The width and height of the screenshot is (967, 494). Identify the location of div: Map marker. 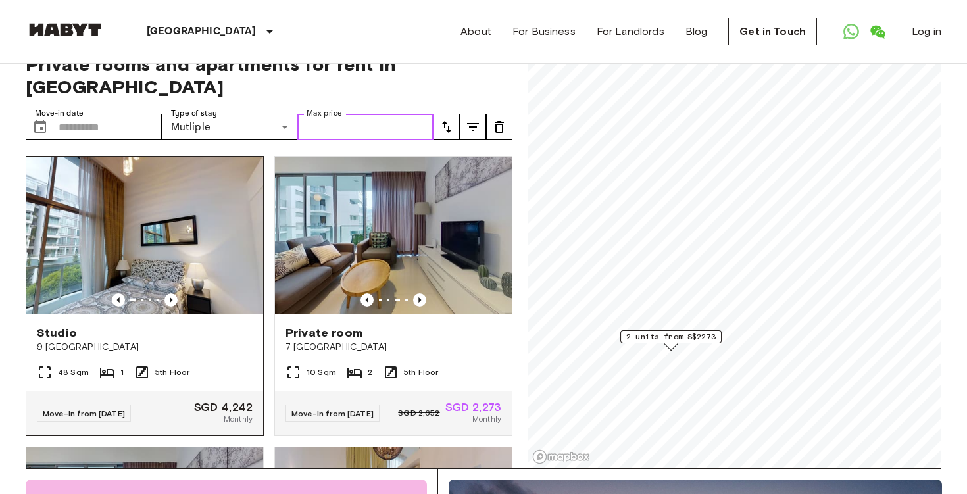
(671, 340).